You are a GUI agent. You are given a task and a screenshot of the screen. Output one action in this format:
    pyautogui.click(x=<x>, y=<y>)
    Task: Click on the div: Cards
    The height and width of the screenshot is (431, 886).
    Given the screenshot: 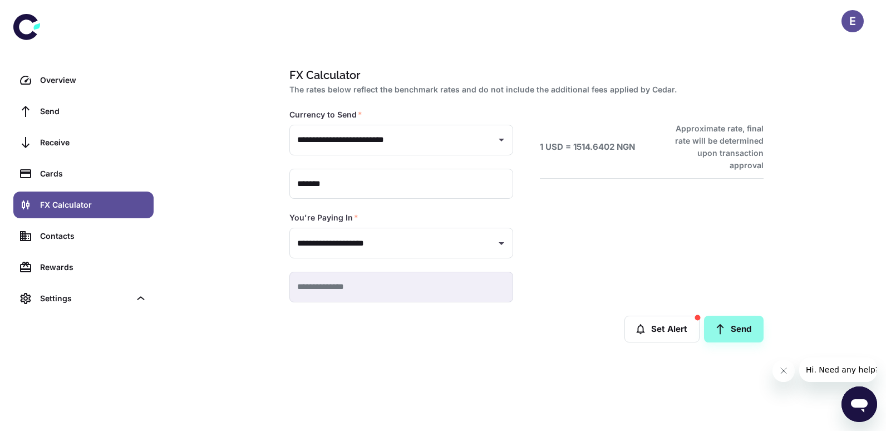 What is the action you would take?
    pyautogui.click(x=94, y=174)
    